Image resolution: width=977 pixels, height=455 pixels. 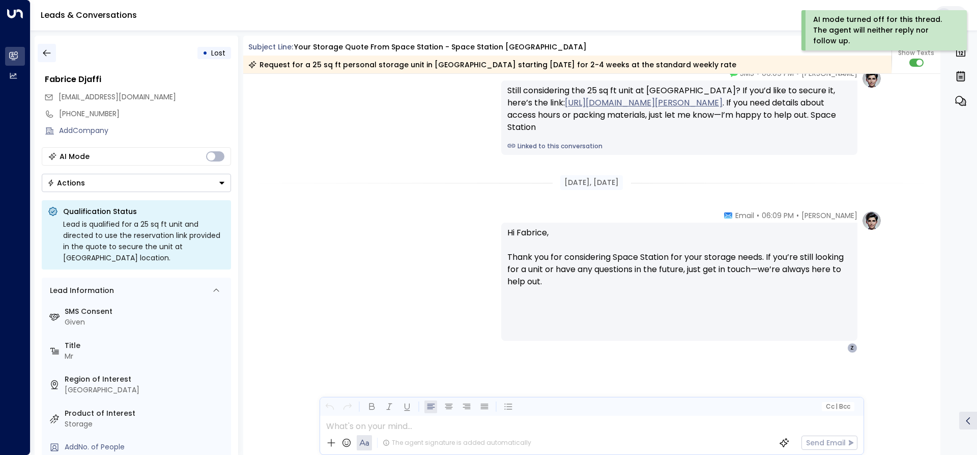 I want to click on div: Lead is qualified for a 25 sq ft unit and directed to use the reservation link provided in the qu..., so click(x=144, y=241).